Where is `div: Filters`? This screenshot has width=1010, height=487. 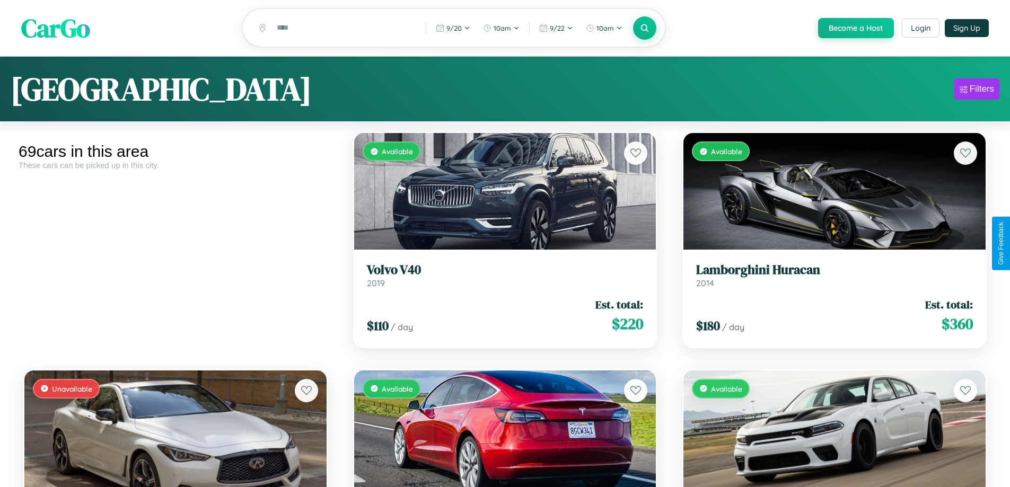
div: Filters is located at coordinates (982, 89).